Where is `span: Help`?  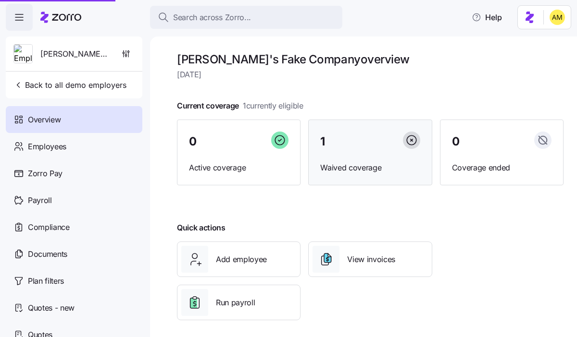 span: Help is located at coordinates (486, 17).